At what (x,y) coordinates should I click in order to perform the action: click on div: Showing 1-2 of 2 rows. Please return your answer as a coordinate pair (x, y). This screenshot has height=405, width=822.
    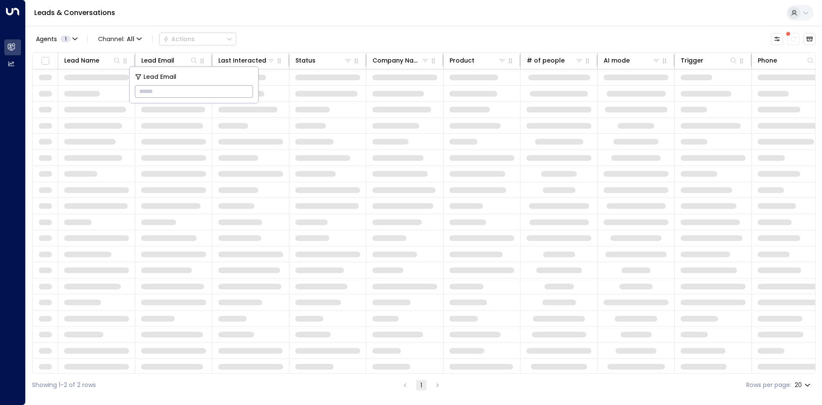
    Looking at the image, I should click on (64, 384).